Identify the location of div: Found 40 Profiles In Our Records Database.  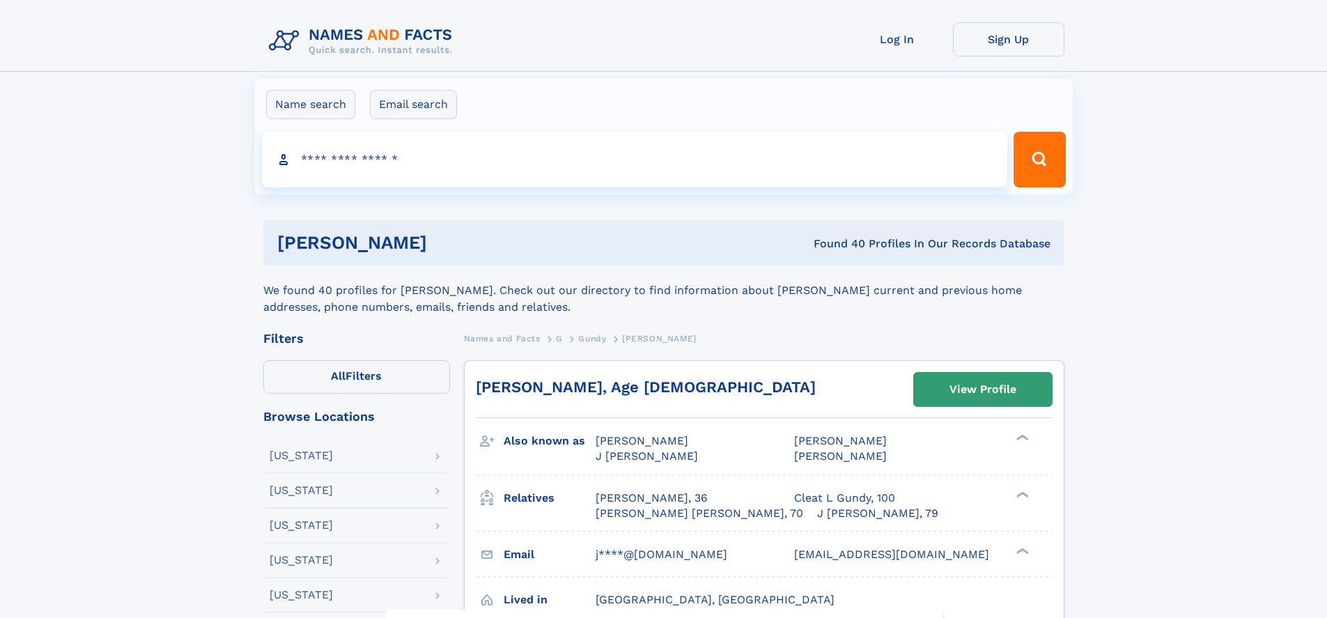
(835, 244).